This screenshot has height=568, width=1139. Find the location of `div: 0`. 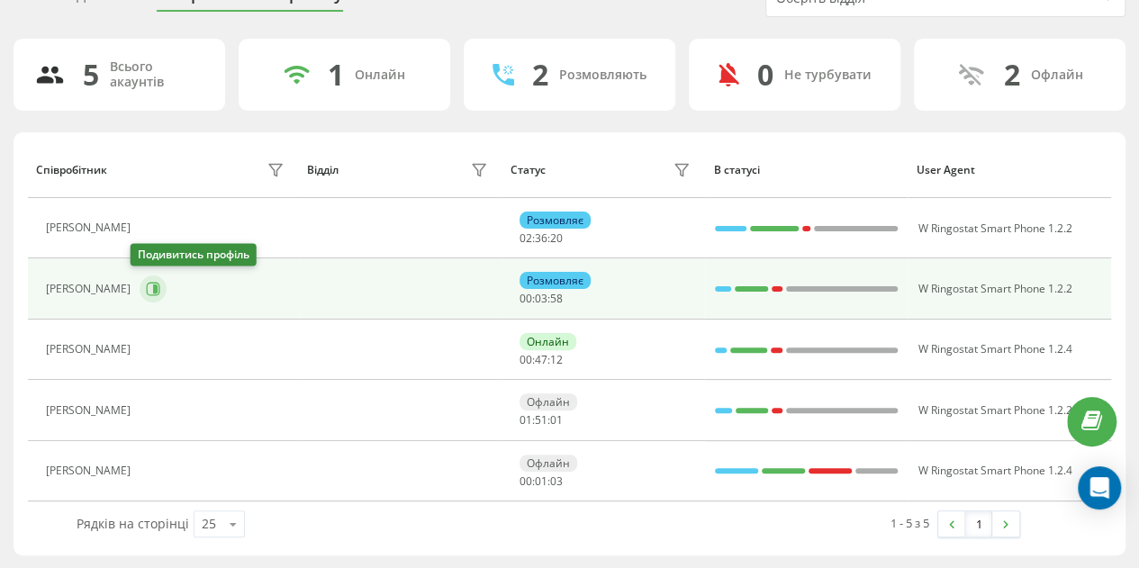

div: 0 is located at coordinates (765, 75).